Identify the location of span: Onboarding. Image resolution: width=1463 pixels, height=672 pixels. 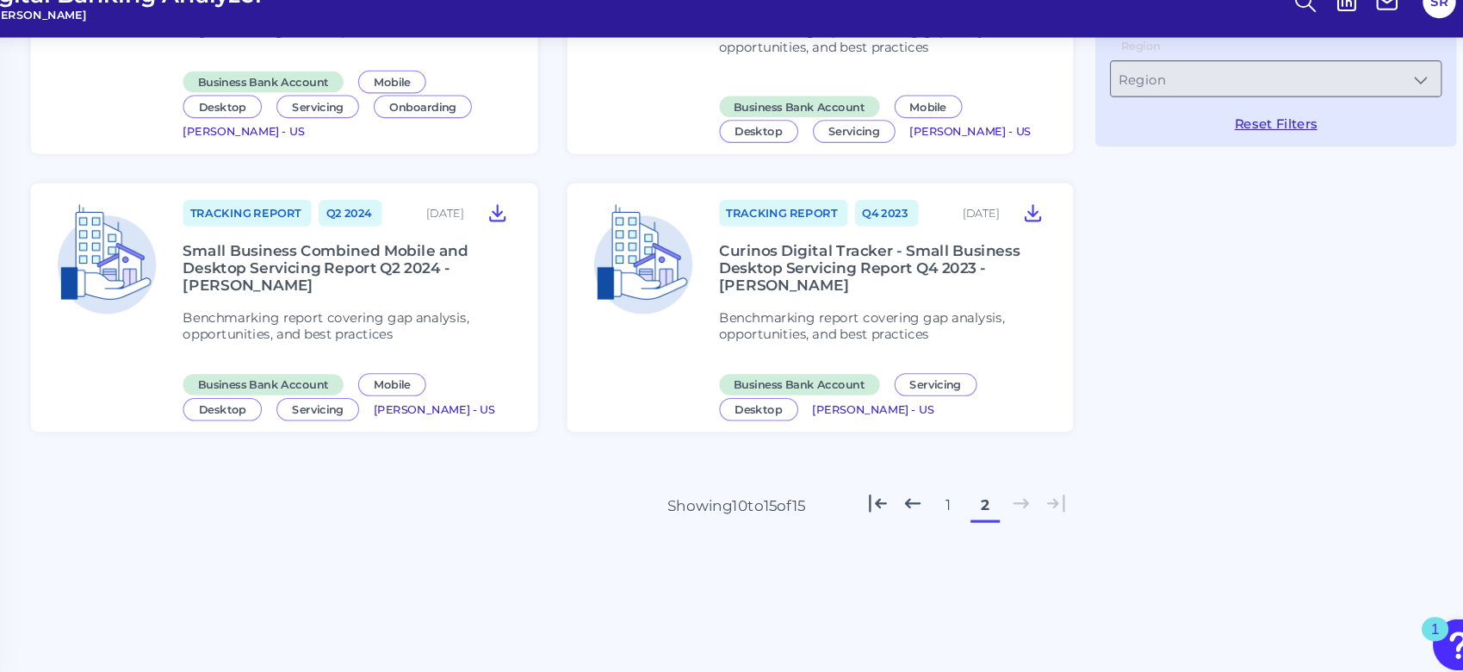
(457, 133).